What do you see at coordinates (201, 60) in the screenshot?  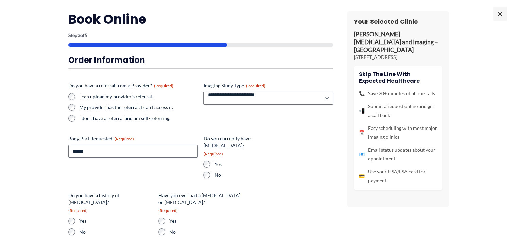 I see `h3: Order Information` at bounding box center [201, 60].